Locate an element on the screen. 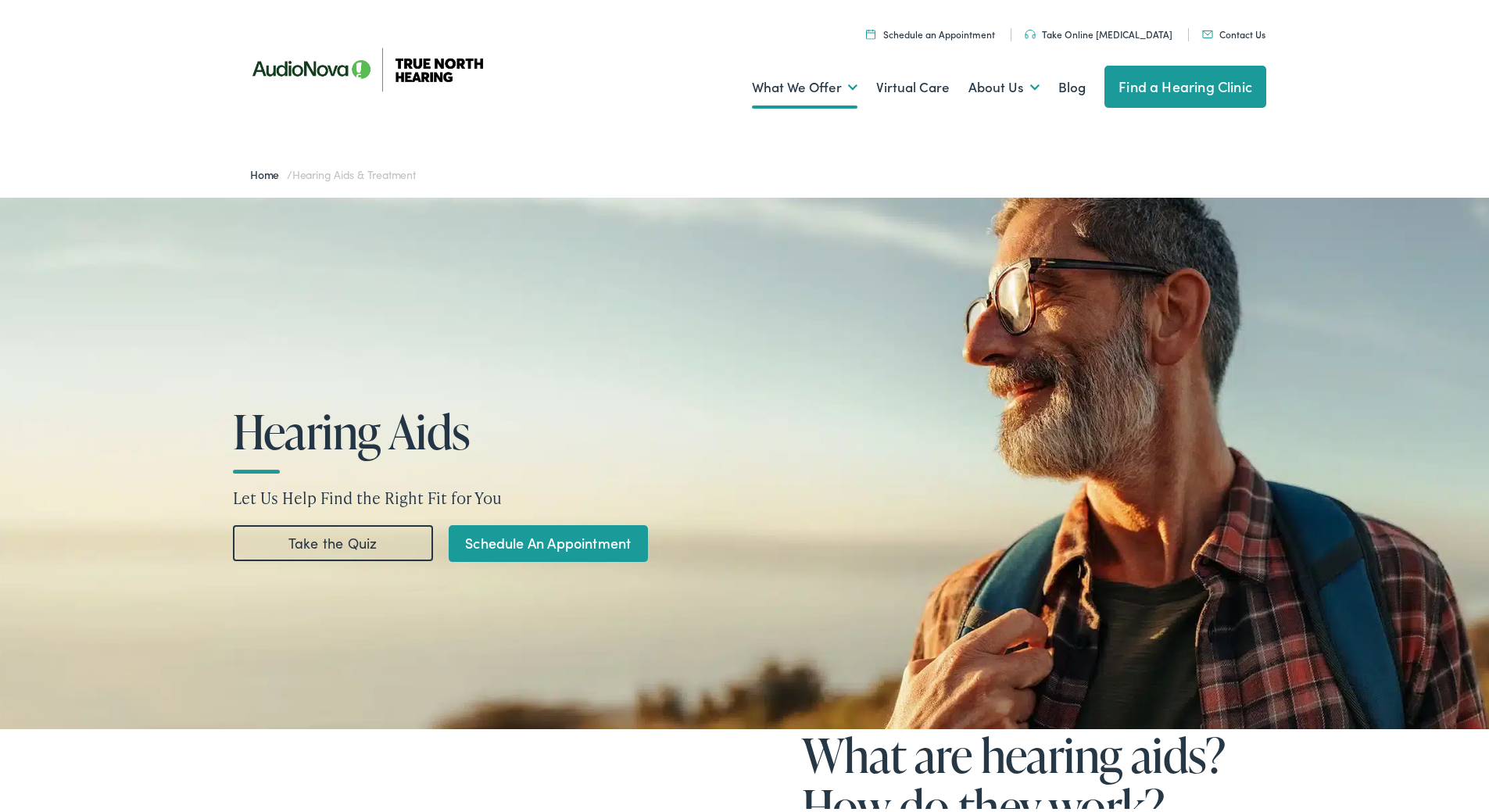 The width and height of the screenshot is (1489, 812). p: Let Us Help Find the Right Fit for You is located at coordinates (495, 495).